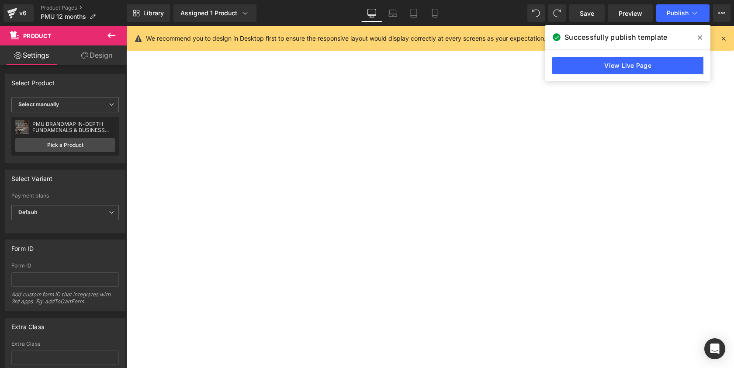  What do you see at coordinates (722, 13) in the screenshot?
I see `button: More` at bounding box center [722, 13].